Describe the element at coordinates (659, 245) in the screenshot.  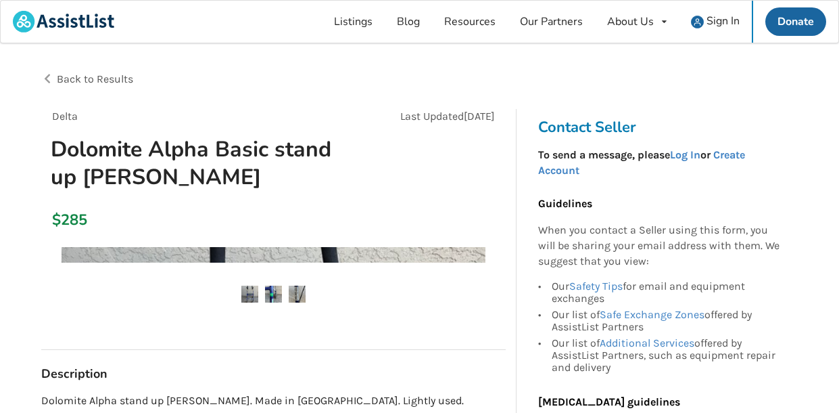
I see `p: When you contact a Seller using this form, you will be sharing your email address with them. We s...` at that location.